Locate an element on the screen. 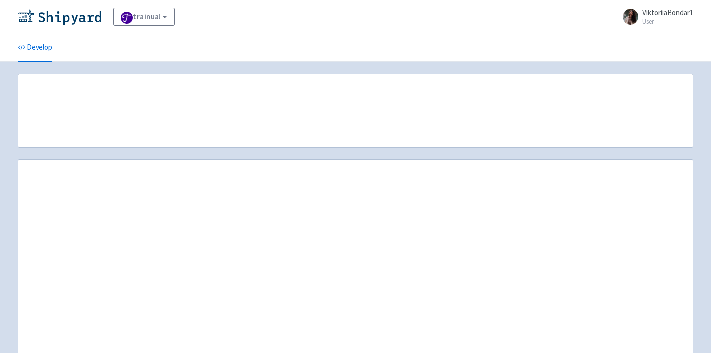  a: ViktoriiaBondar1 User is located at coordinates (655, 17).